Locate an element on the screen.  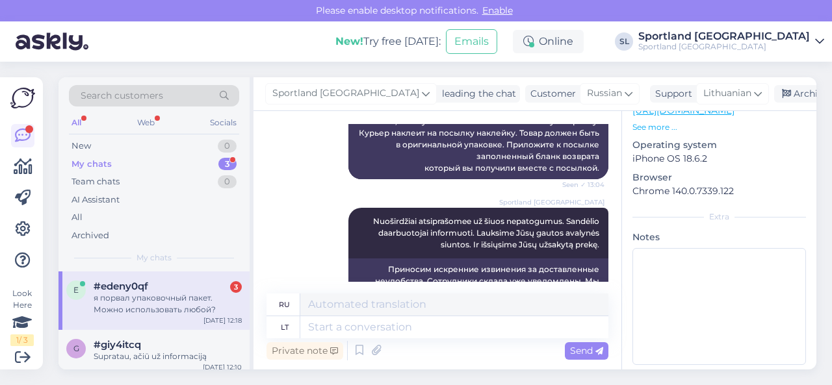
p: Chrome 140.0.7339.122 is located at coordinates (719, 191).